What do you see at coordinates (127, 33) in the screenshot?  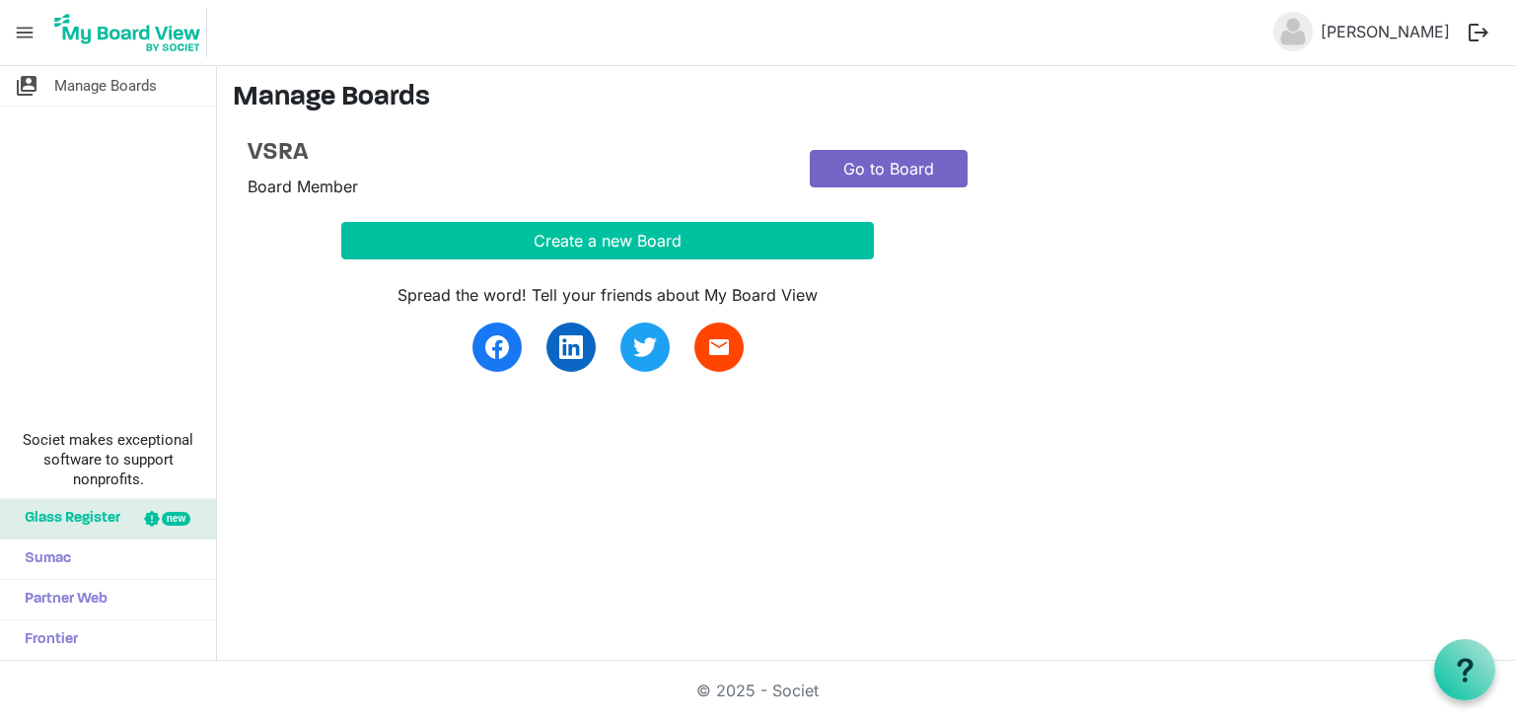 I see `img: My Board View Logo` at bounding box center [127, 33].